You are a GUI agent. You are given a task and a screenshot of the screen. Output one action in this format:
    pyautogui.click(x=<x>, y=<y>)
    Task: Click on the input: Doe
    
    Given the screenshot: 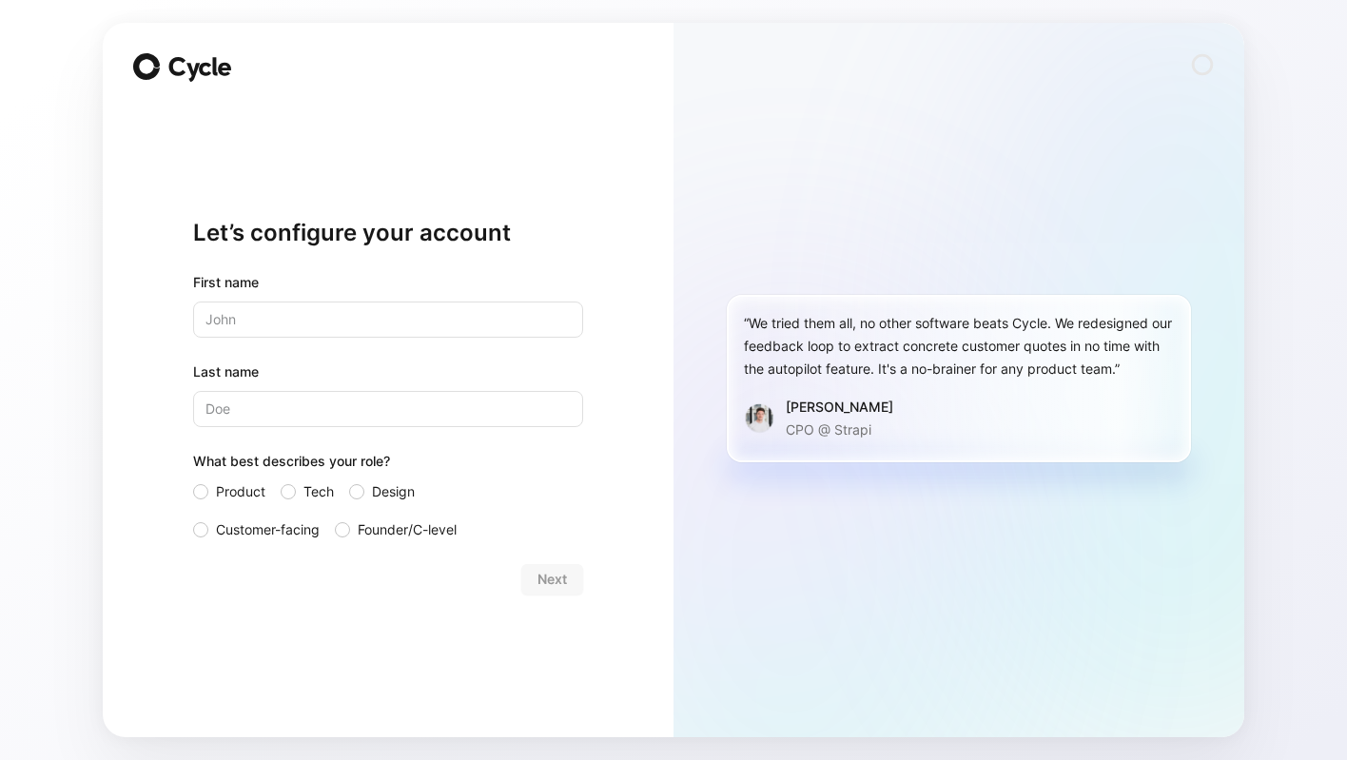 What is the action you would take?
    pyautogui.click(x=388, y=409)
    